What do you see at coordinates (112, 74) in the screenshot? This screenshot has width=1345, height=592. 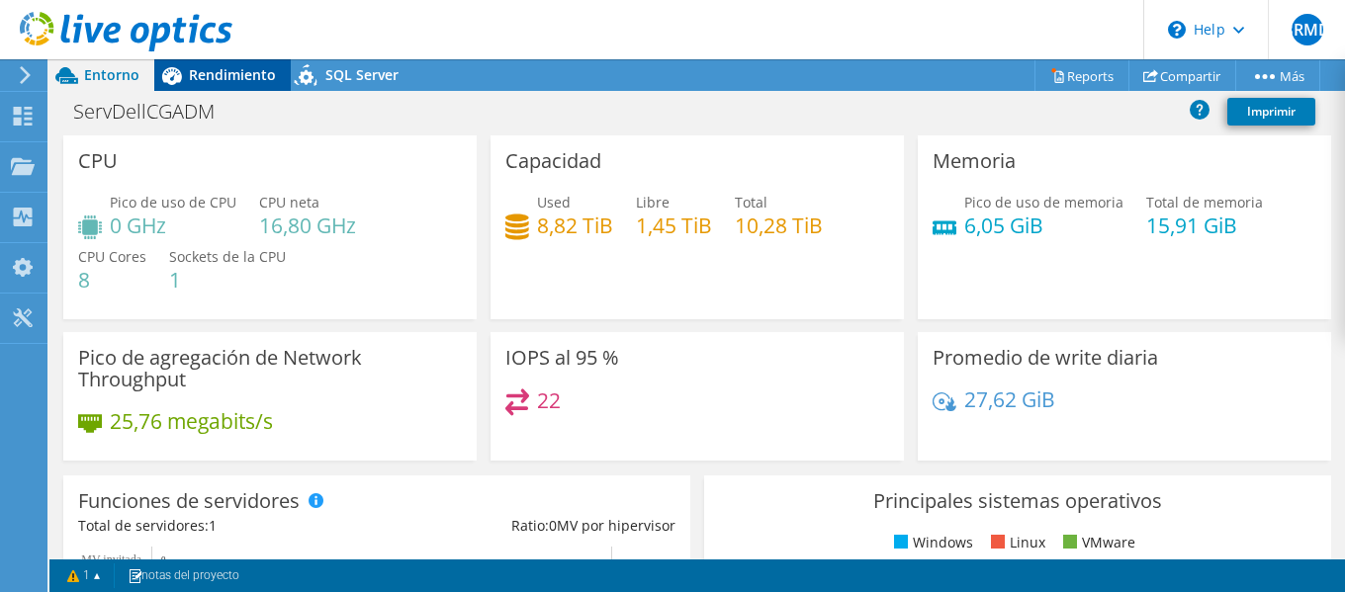 I see `span: Entorno` at bounding box center [112, 74].